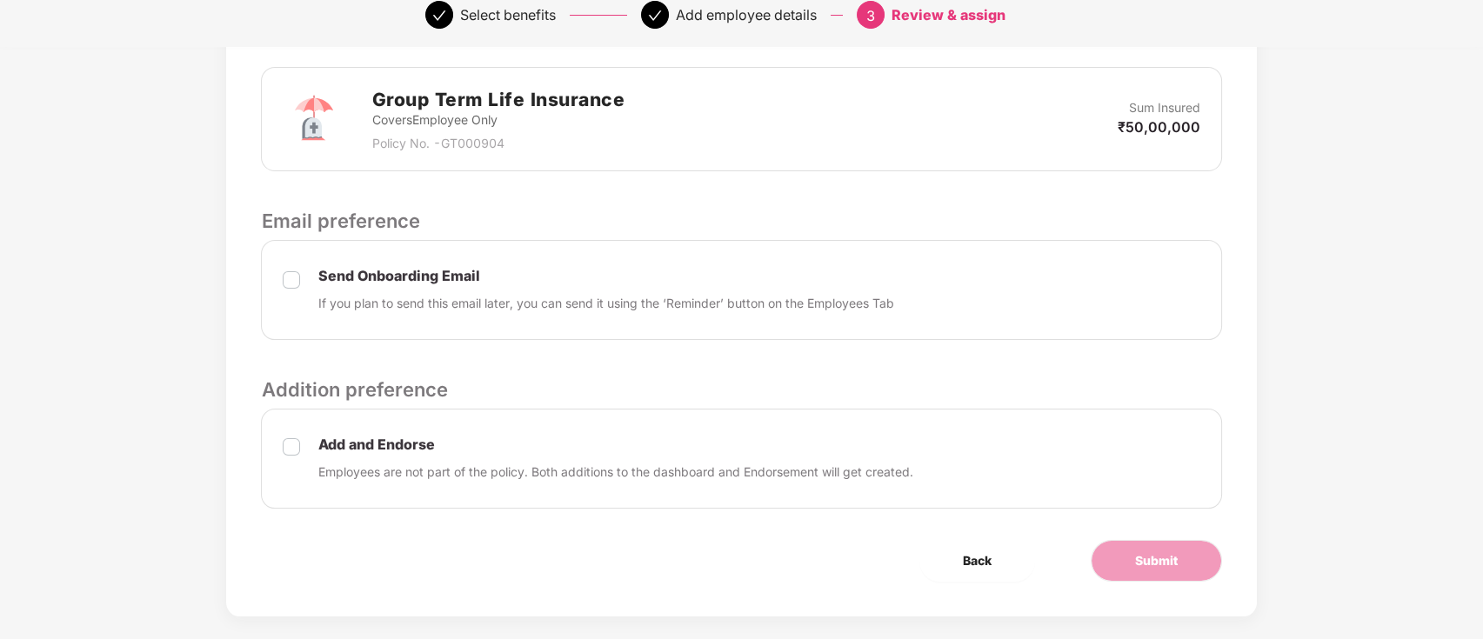  Describe the element at coordinates (948, 15) in the screenshot. I see `div: Review & assign` at that location.